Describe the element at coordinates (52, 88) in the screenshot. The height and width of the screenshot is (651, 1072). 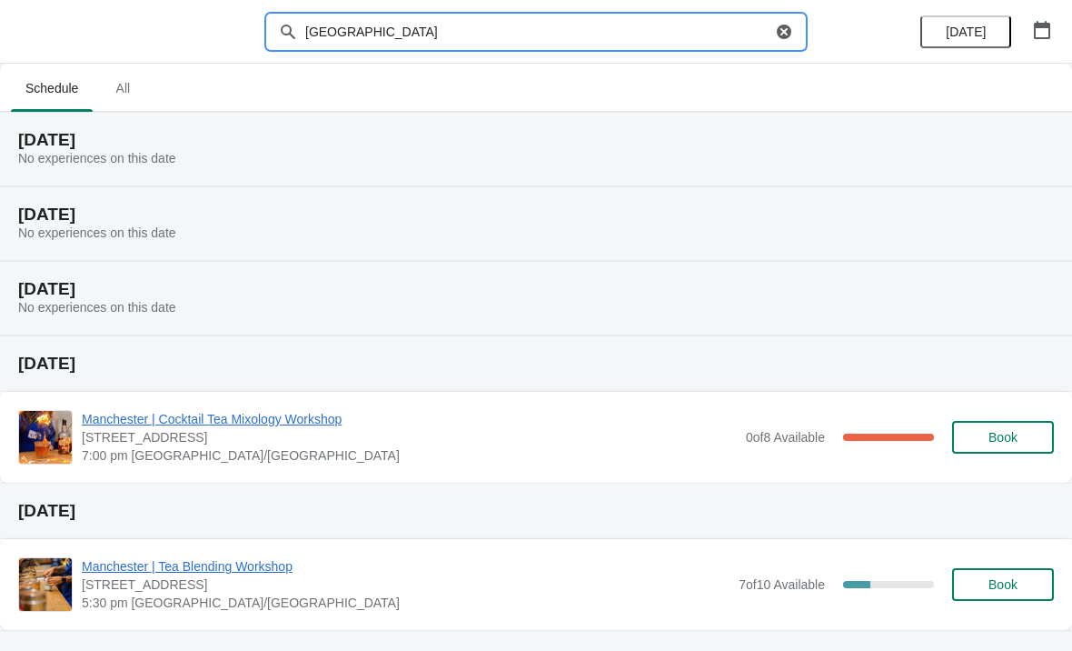
I see `span: Schedule` at that location.